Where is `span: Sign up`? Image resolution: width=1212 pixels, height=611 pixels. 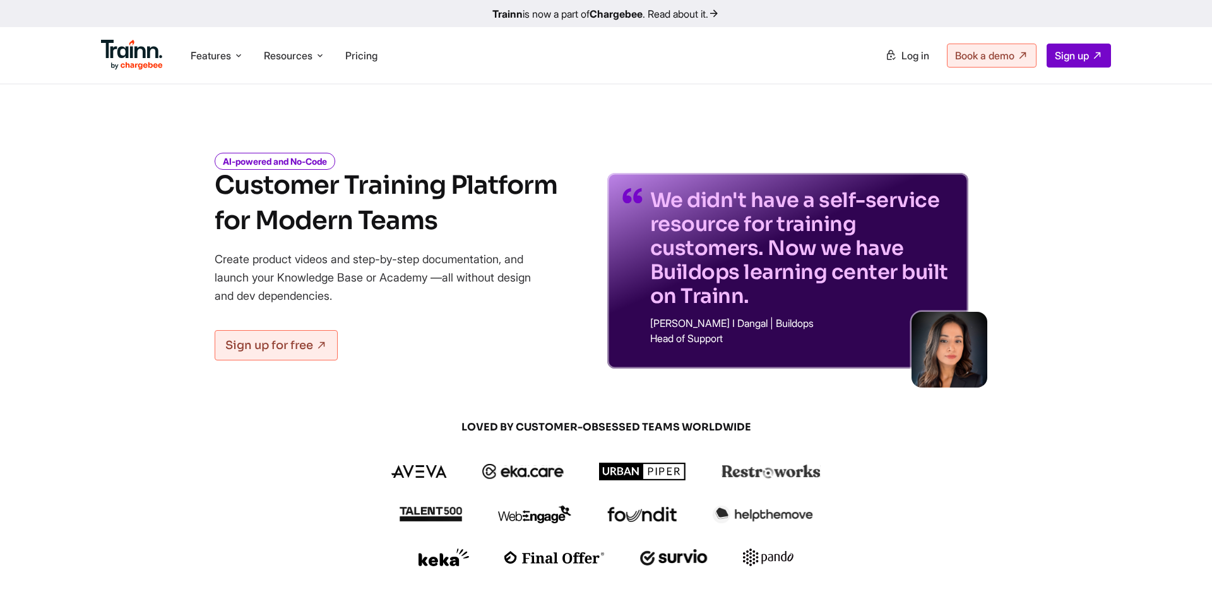 span: Sign up is located at coordinates (1072, 56).